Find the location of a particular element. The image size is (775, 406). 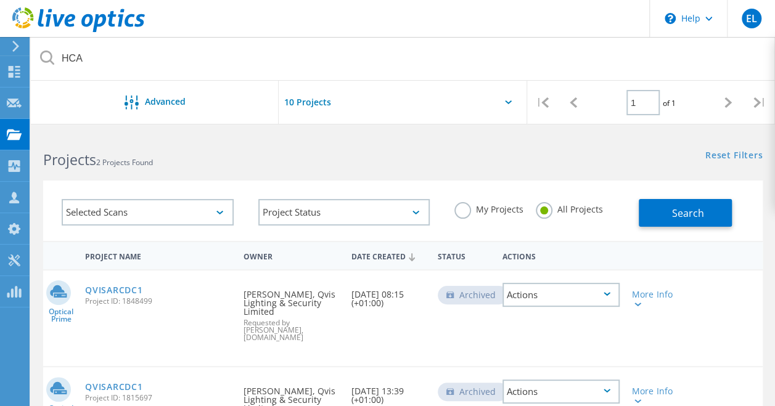

div: Project Status is located at coordinates (344, 212).